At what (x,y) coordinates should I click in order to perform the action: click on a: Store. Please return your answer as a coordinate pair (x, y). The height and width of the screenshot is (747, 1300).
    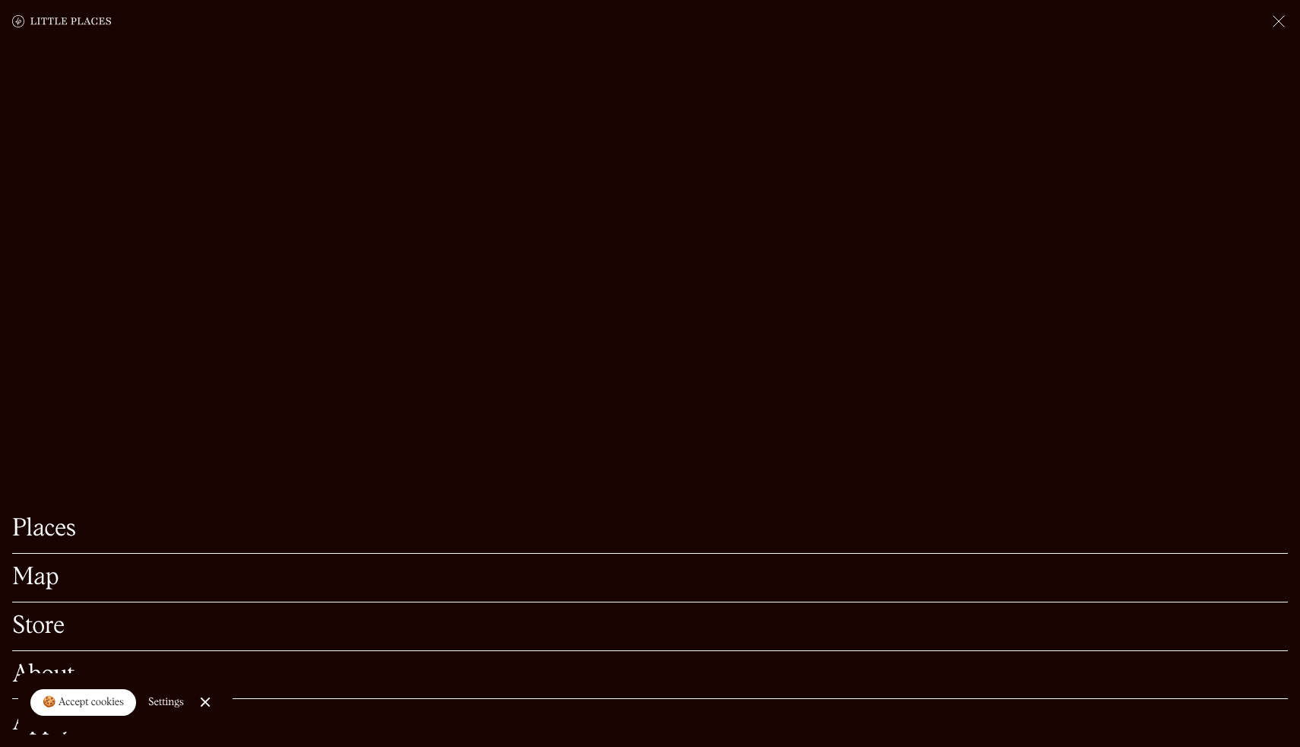
    Looking at the image, I should click on (650, 626).